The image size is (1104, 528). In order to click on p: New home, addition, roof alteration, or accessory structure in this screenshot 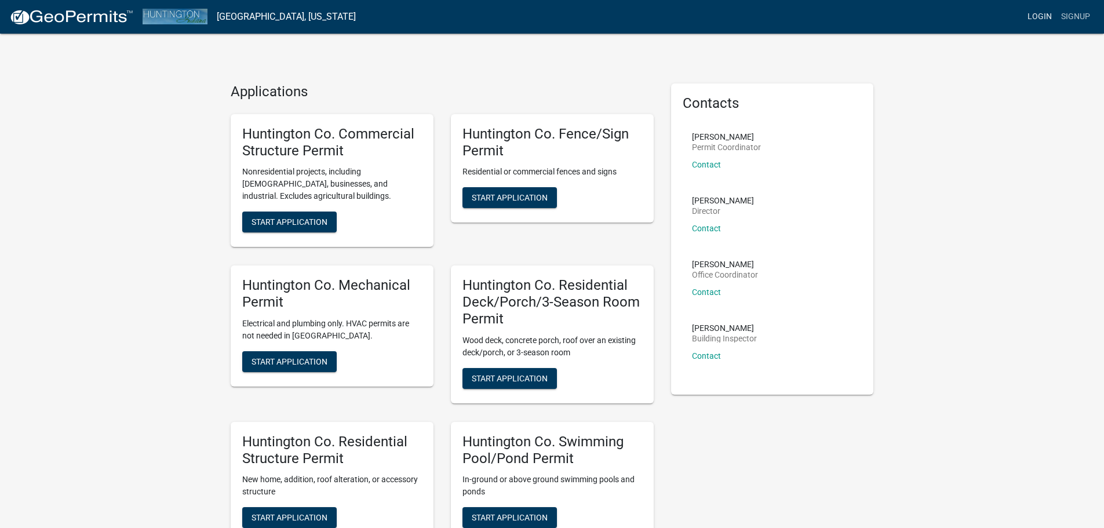, I will do `click(332, 486)`.